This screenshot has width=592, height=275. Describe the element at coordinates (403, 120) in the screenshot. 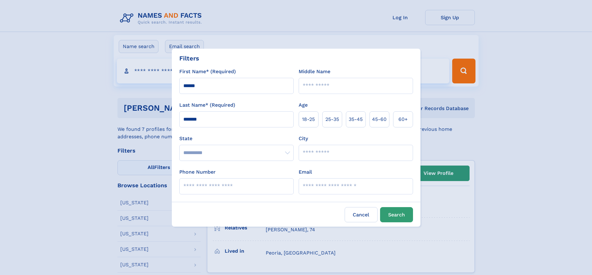

I see `span: 60+` at that location.